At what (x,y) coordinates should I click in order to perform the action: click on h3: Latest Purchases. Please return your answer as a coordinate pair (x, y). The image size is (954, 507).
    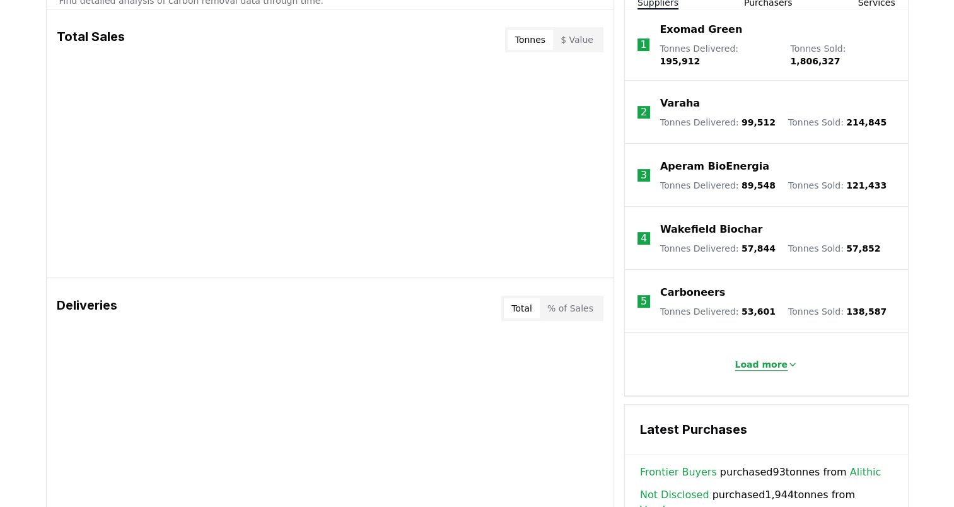
    Looking at the image, I should click on (766, 430).